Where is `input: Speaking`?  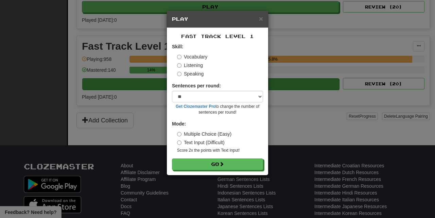
input: Speaking is located at coordinates (179, 74).